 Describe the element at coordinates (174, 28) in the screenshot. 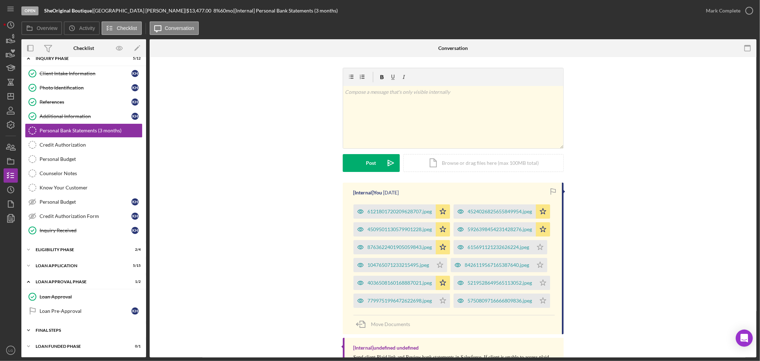

I see `button: Conversation` at that location.